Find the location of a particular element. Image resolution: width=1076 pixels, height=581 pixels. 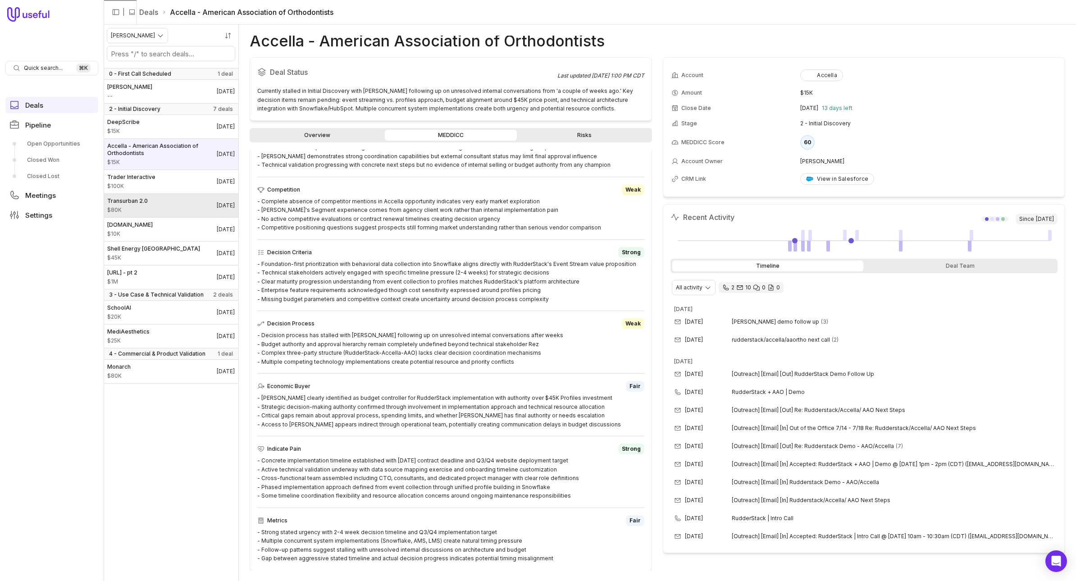

a: Risks is located at coordinates (585, 135).